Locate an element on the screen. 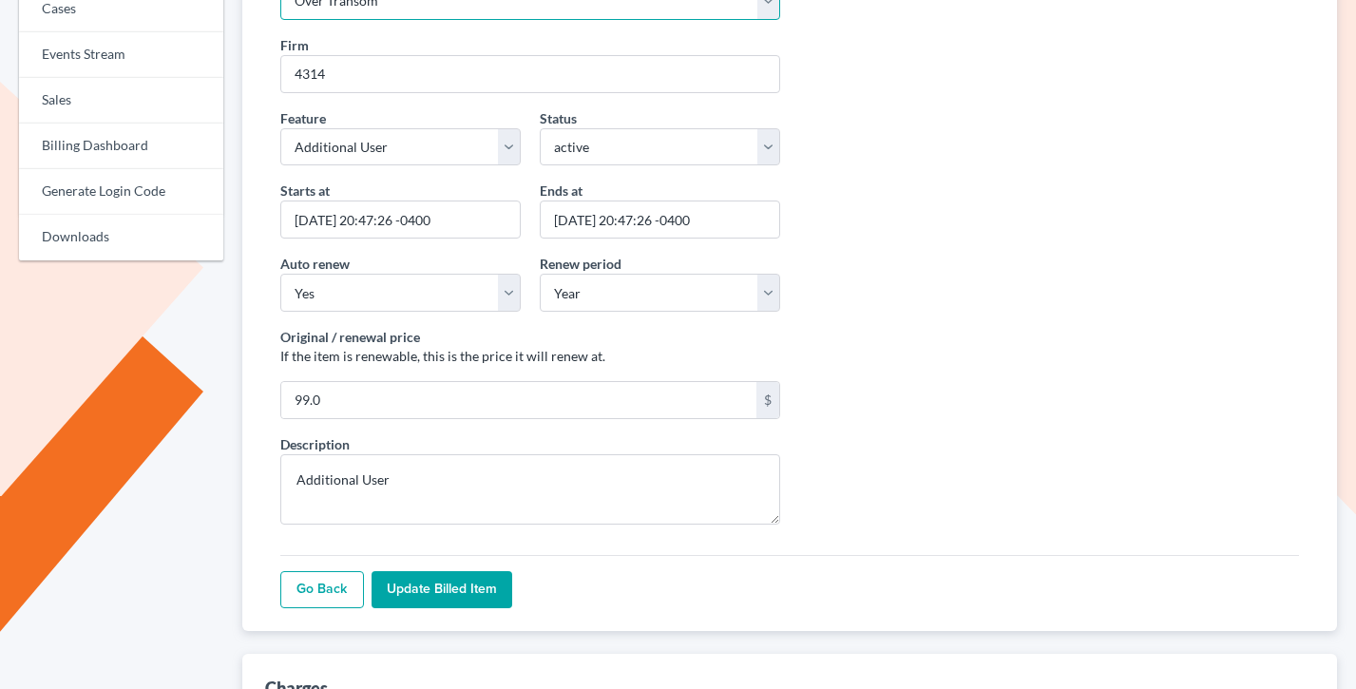  a: Events Stream is located at coordinates (121, 55).